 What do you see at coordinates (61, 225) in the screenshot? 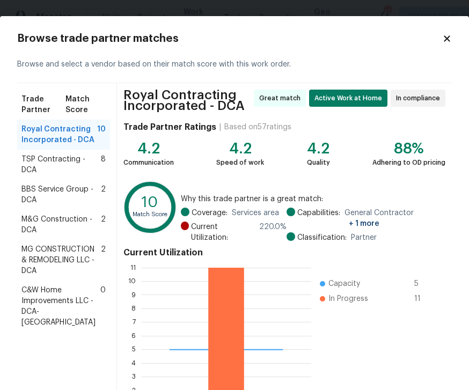
I see `span: M&G Construction - DCA` at bounding box center [61, 225].